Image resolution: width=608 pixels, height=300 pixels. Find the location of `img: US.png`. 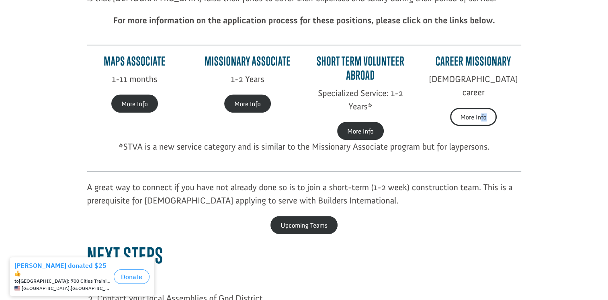

img: US.png is located at coordinates (17, 35).